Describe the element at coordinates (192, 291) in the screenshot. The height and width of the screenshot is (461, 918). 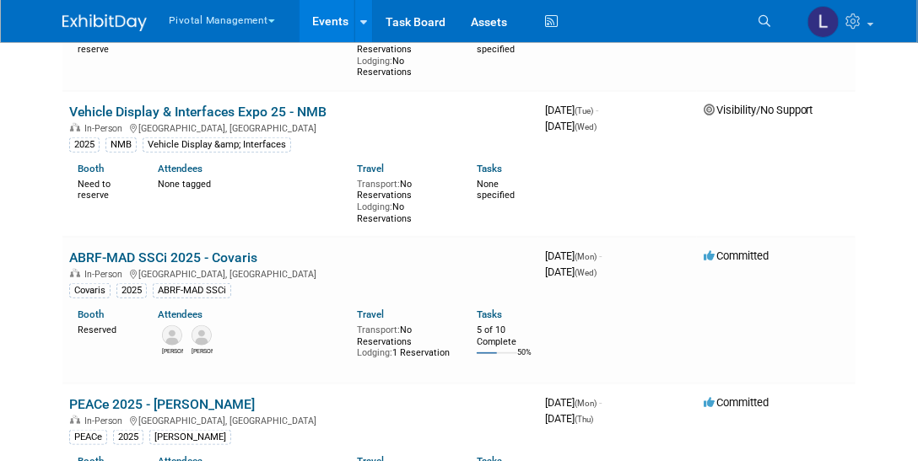
I see `div: ABRF-MAD SSCi` at that location.